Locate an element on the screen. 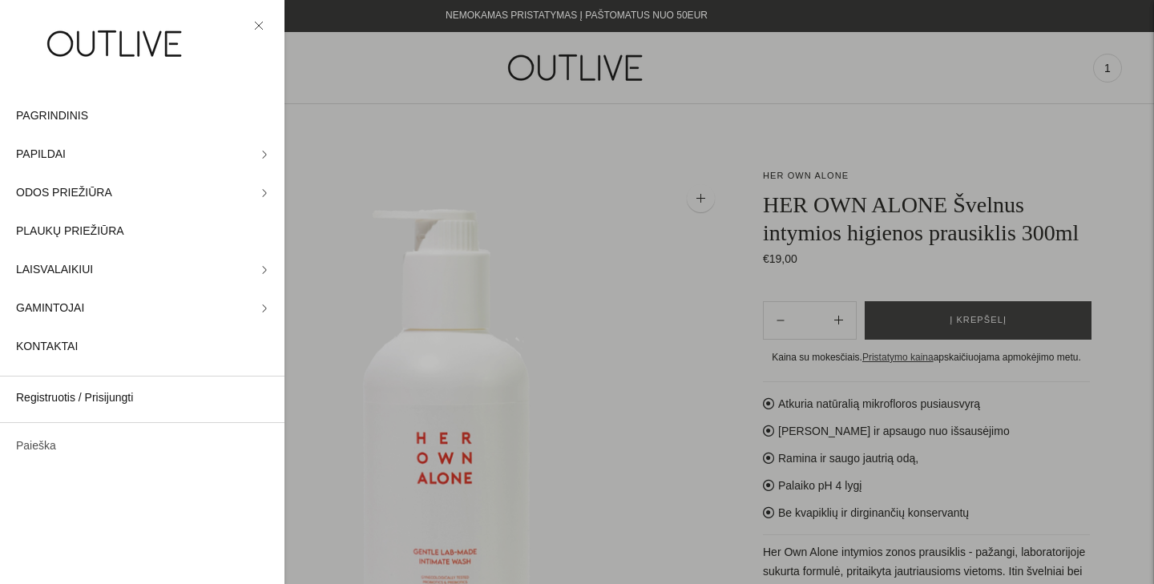 The height and width of the screenshot is (584, 1154). span: ODOS PRIEŽIŪRA is located at coordinates (64, 193).